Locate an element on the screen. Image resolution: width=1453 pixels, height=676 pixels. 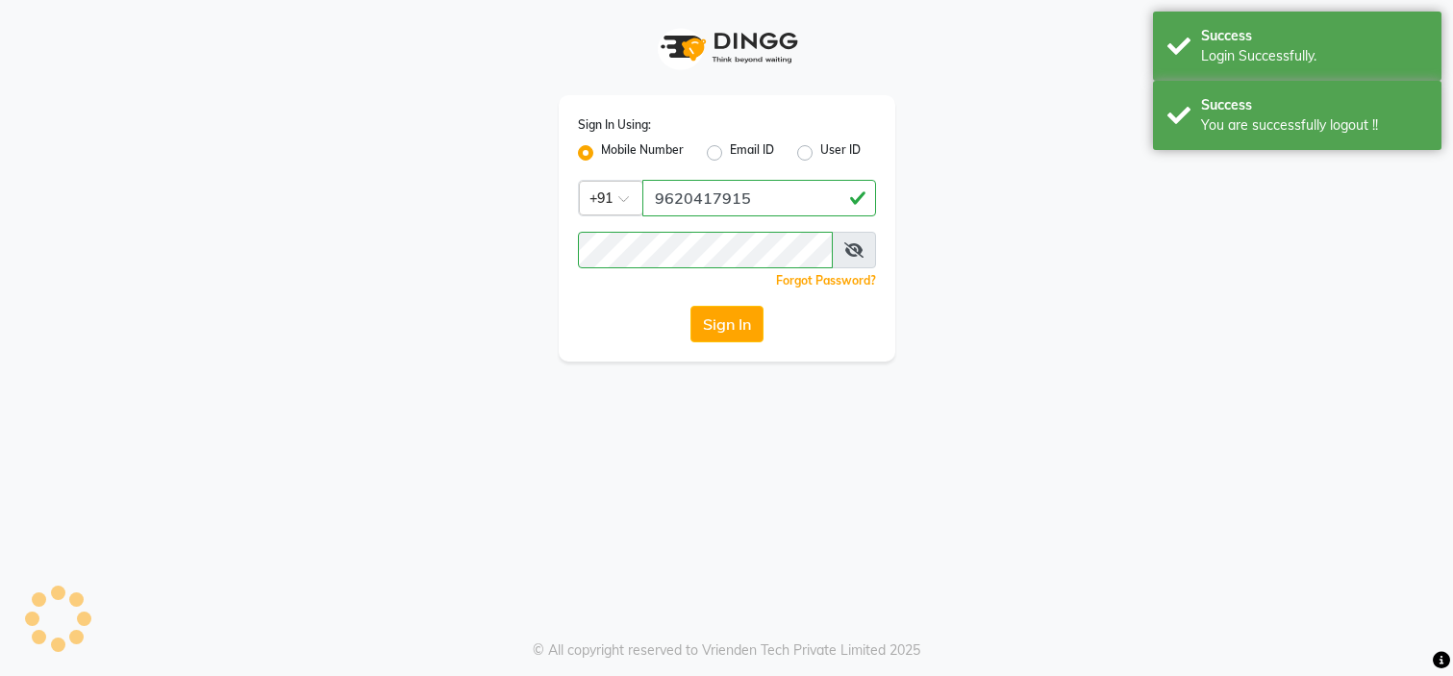
a: Forgot Password? is located at coordinates (826, 280).